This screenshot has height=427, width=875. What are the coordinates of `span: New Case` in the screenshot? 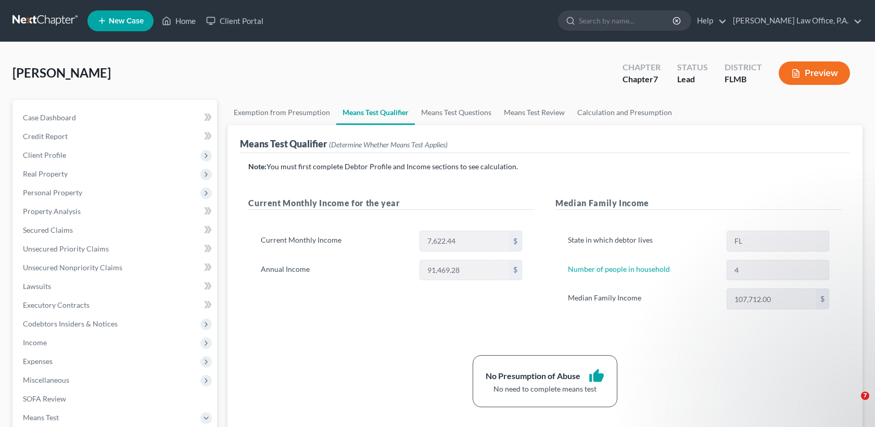 It's located at (126, 21).